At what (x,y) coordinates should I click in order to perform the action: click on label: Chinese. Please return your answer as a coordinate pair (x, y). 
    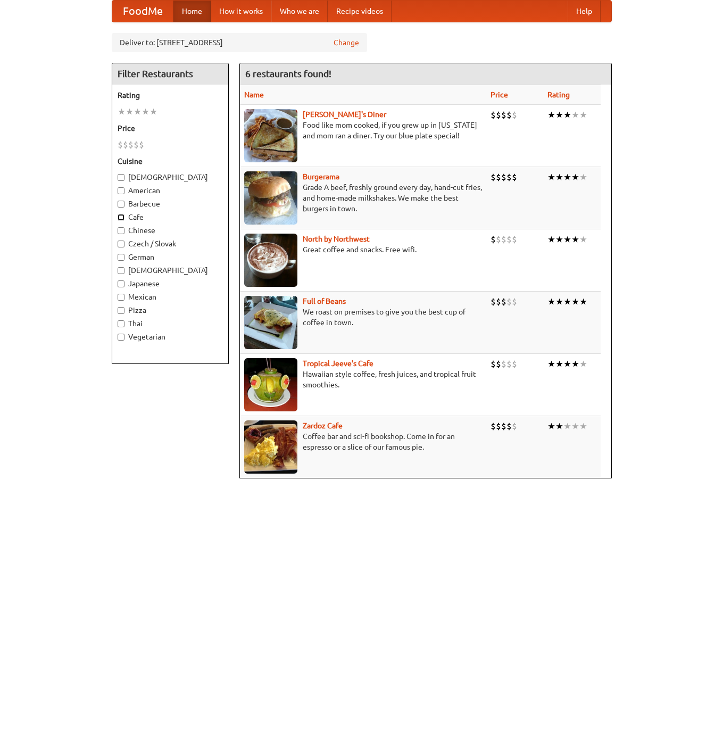
    Looking at the image, I should click on (170, 230).